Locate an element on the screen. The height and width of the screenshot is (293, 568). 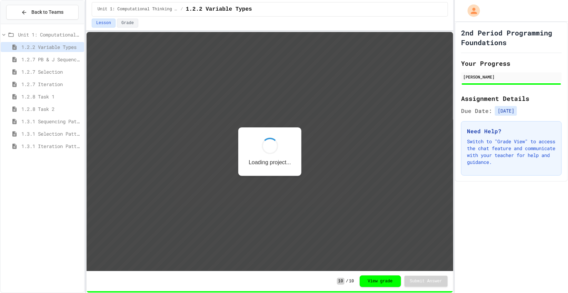
h1: 2nd Period Programming Foundations is located at coordinates (511, 38).